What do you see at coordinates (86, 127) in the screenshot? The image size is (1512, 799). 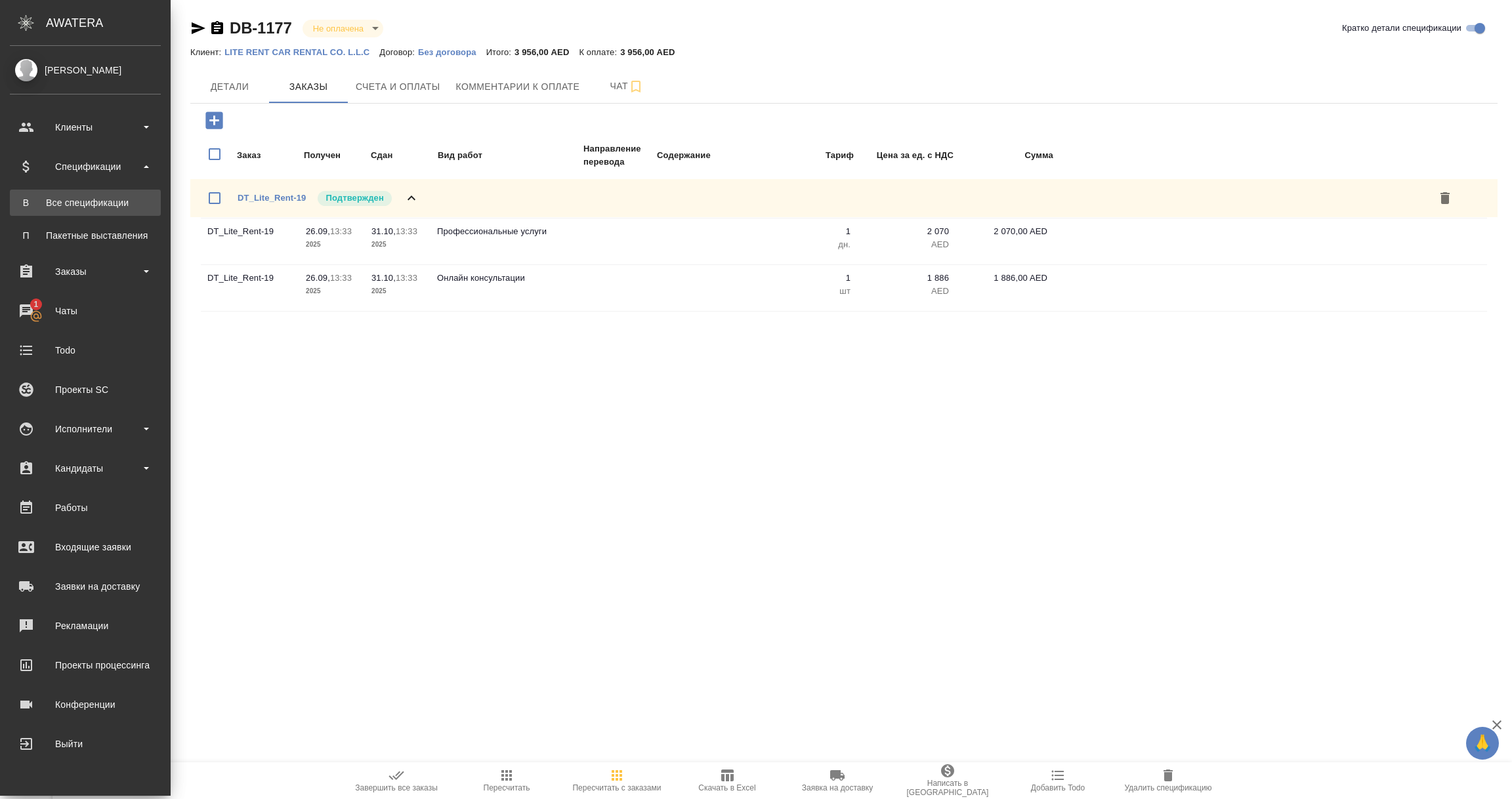 I see `div: Клиенты` at bounding box center [86, 127].